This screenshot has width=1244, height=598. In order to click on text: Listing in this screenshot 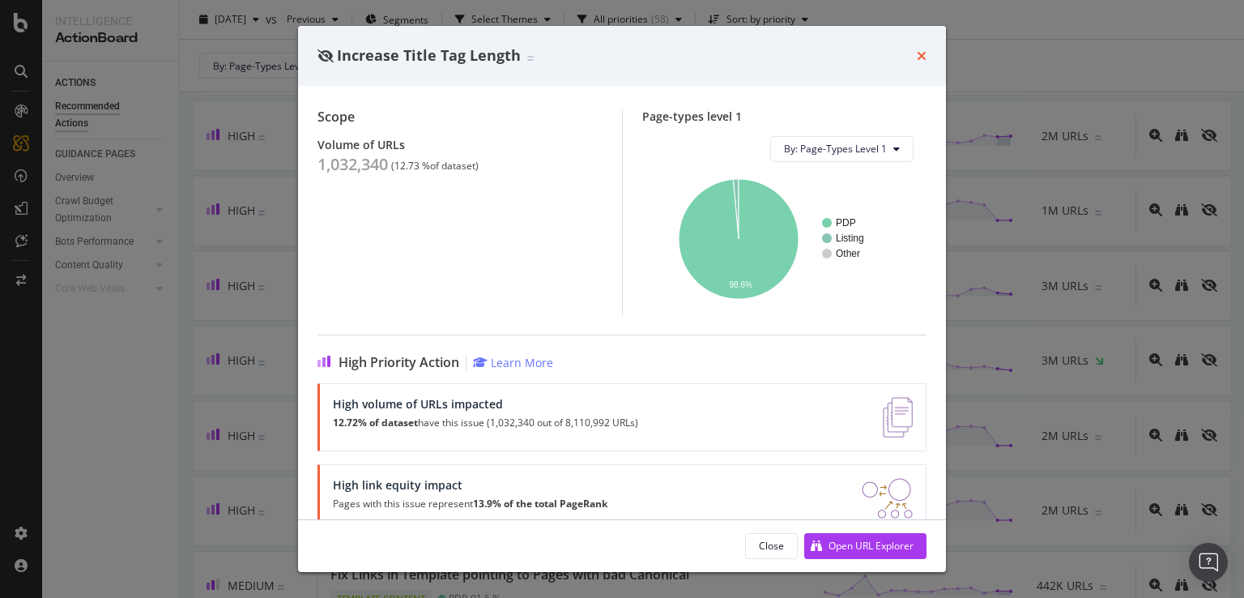, I will do `click(850, 238)`.